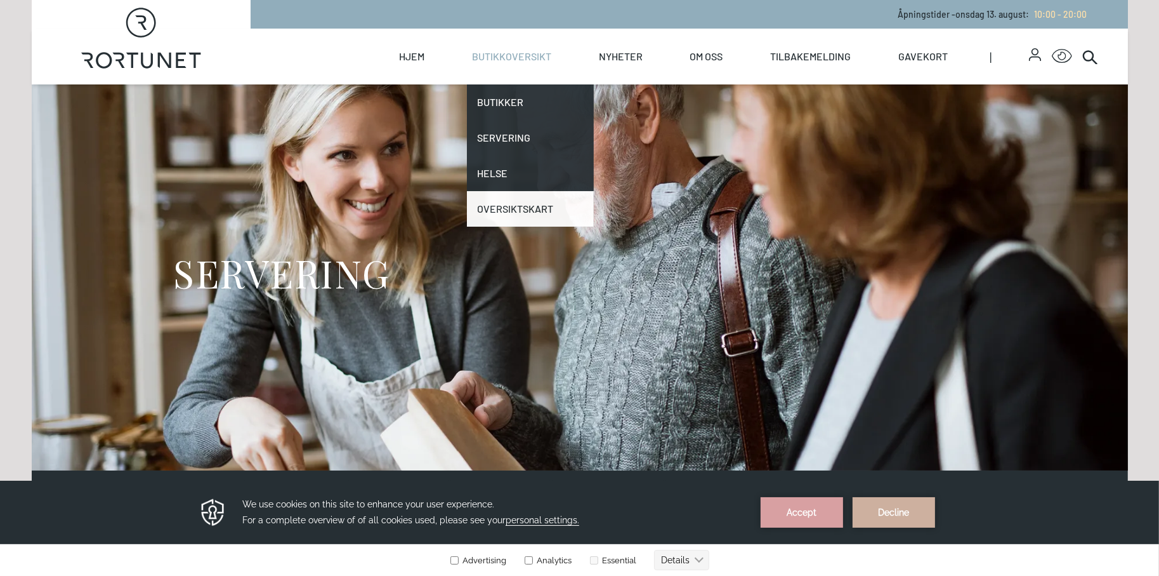  Describe the element at coordinates (1062, 56) in the screenshot. I see `button: Open Accessibility Menu` at that location.